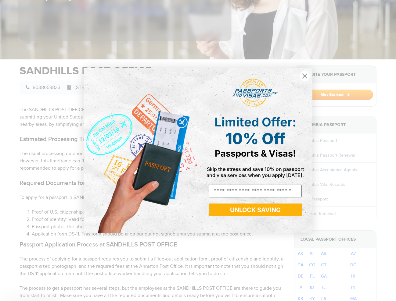 The image size is (396, 301). Describe the element at coordinates (255, 93) in the screenshot. I see `img: passports and visas` at that location.